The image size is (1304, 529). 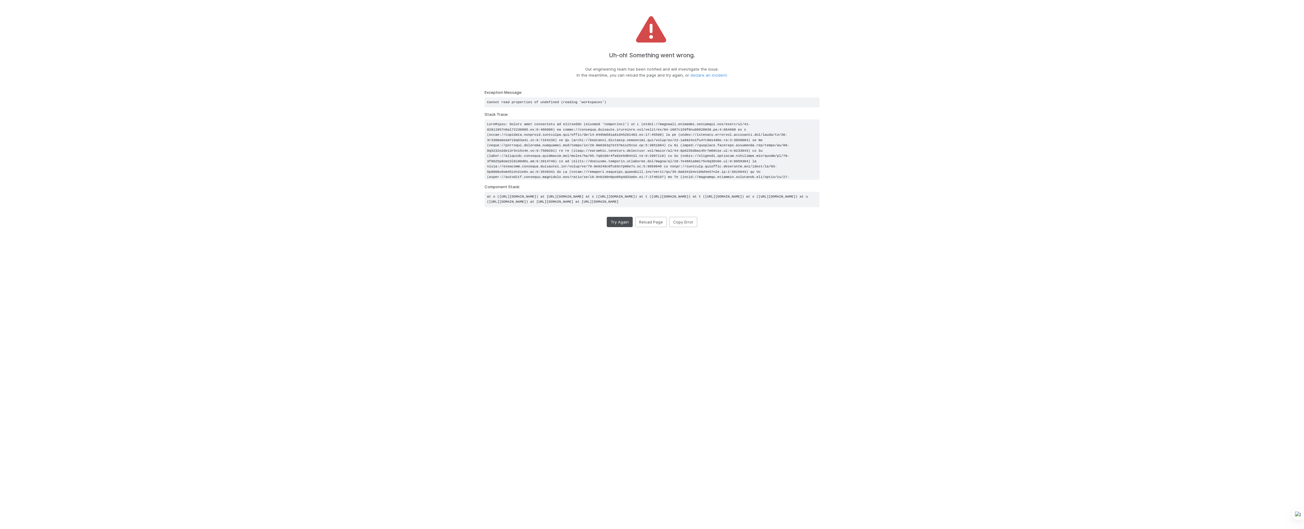 What do you see at coordinates (652, 93) in the screenshot?
I see `h6: Exception Message:` at bounding box center [652, 93].